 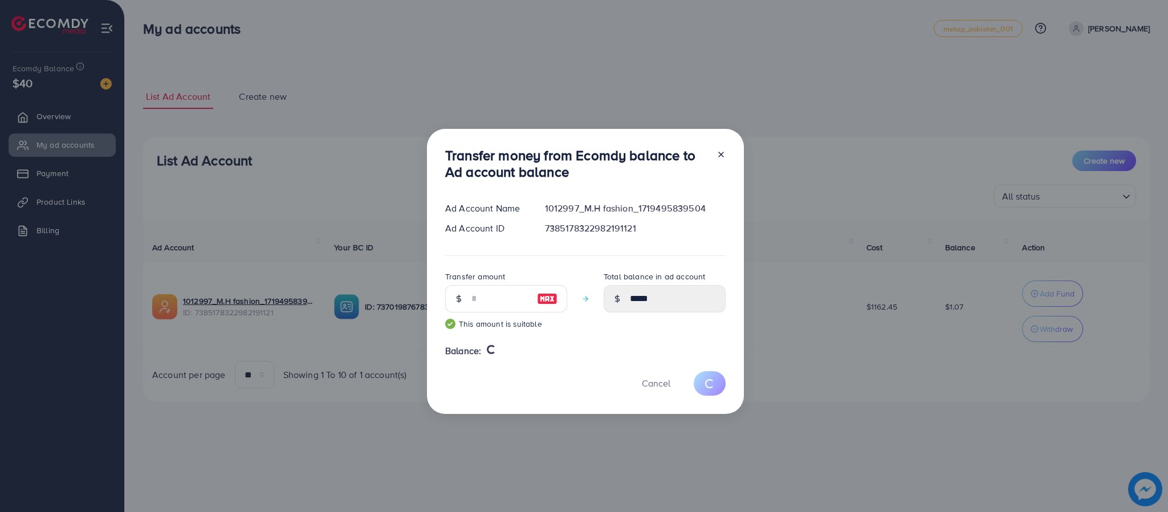 What do you see at coordinates (656, 383) in the screenshot?
I see `button: Cancel` at bounding box center [656, 383].